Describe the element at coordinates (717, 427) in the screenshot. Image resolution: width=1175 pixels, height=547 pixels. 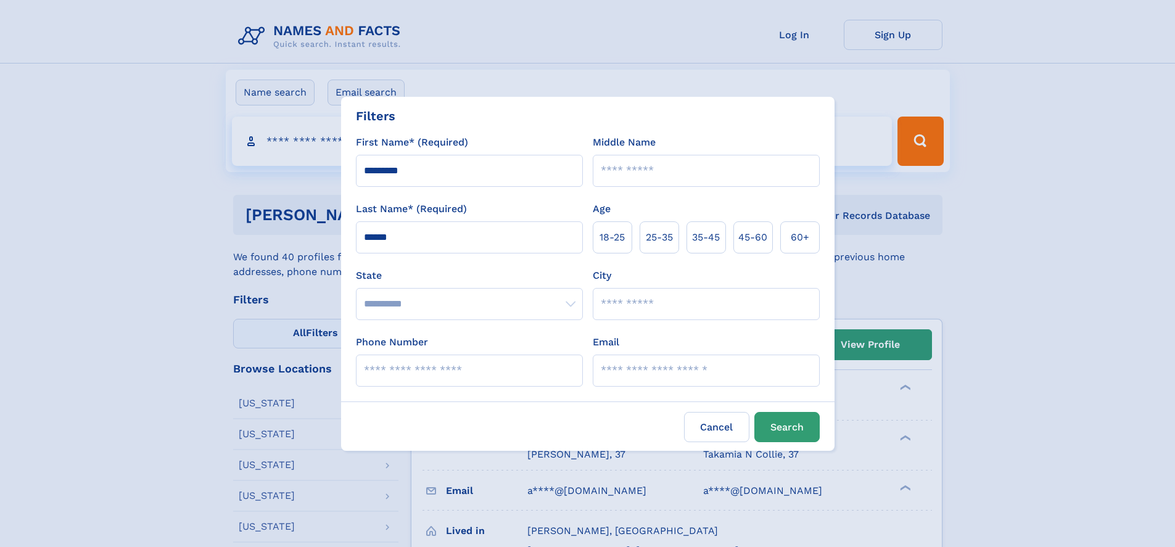
I see `label: Cancel` at that location.